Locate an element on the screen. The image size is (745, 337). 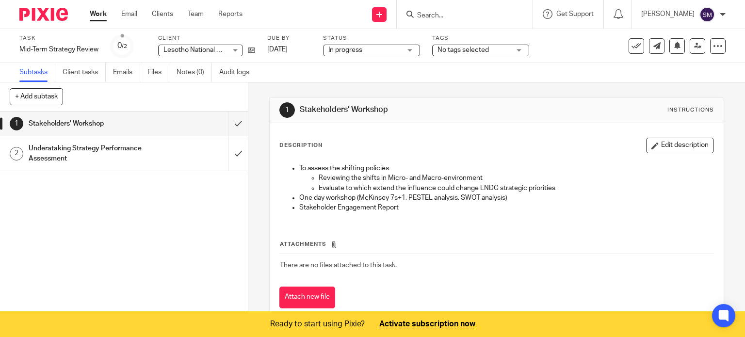
p: Reviewing the shifts in Micro- and Macro-environment is located at coordinates (516, 178).